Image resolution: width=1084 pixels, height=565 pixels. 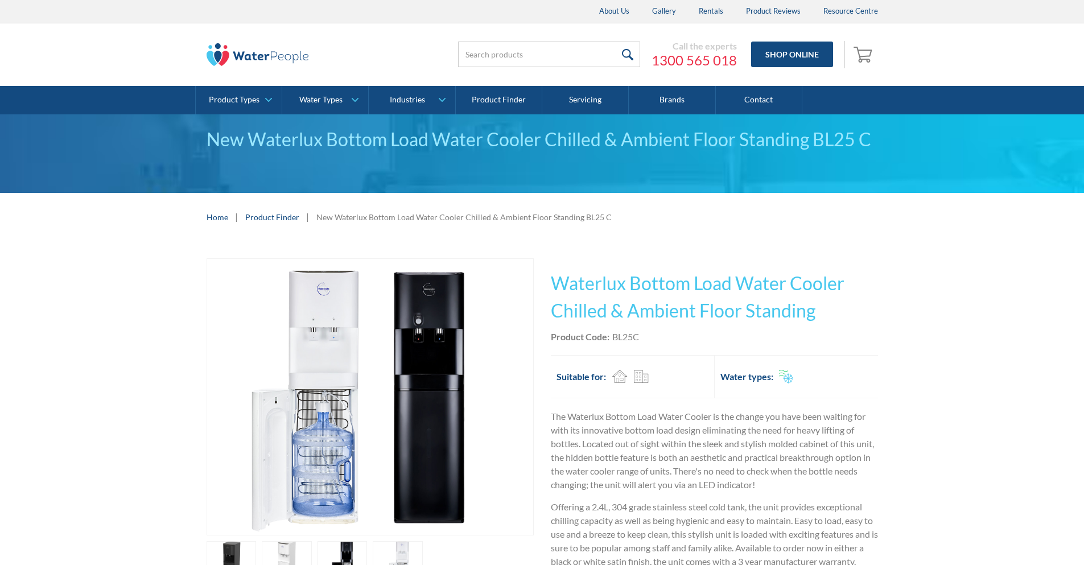 I want to click on a: Home, so click(x=217, y=217).